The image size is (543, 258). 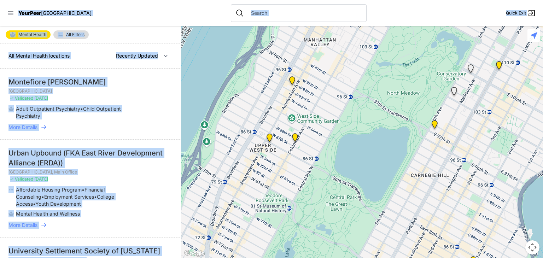 I want to click on img: Google, so click(x=194, y=254).